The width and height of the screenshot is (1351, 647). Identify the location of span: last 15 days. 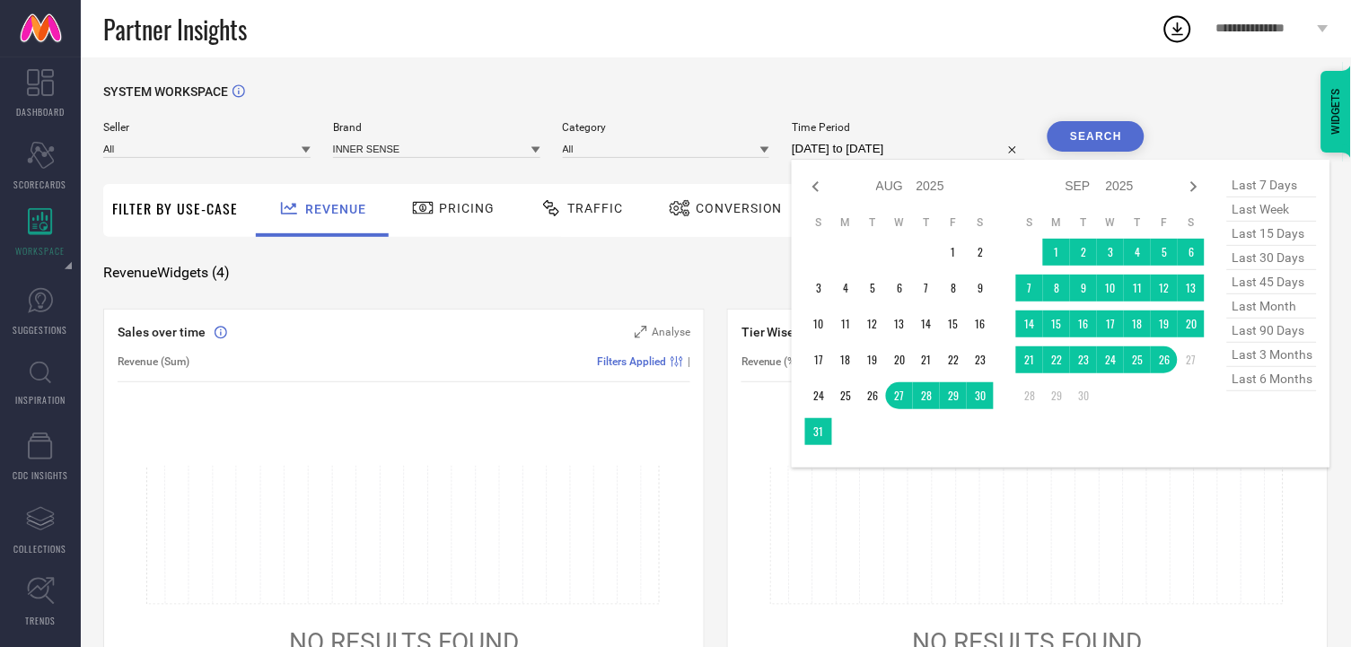
(1272, 233).